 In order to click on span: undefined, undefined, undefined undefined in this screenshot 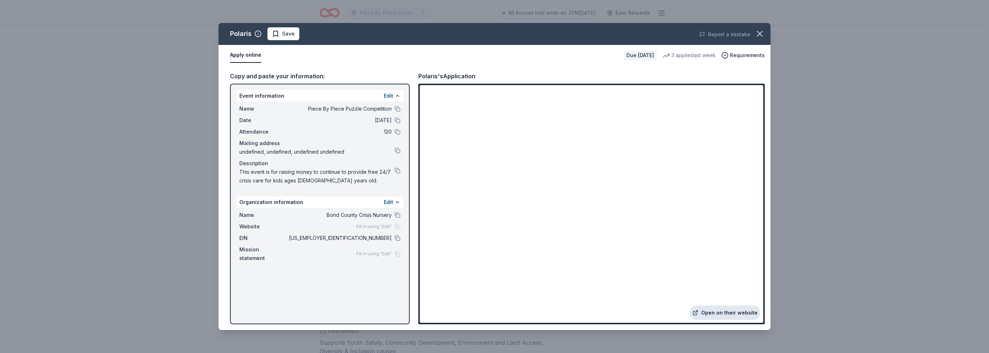, I will do `click(317, 152)`.